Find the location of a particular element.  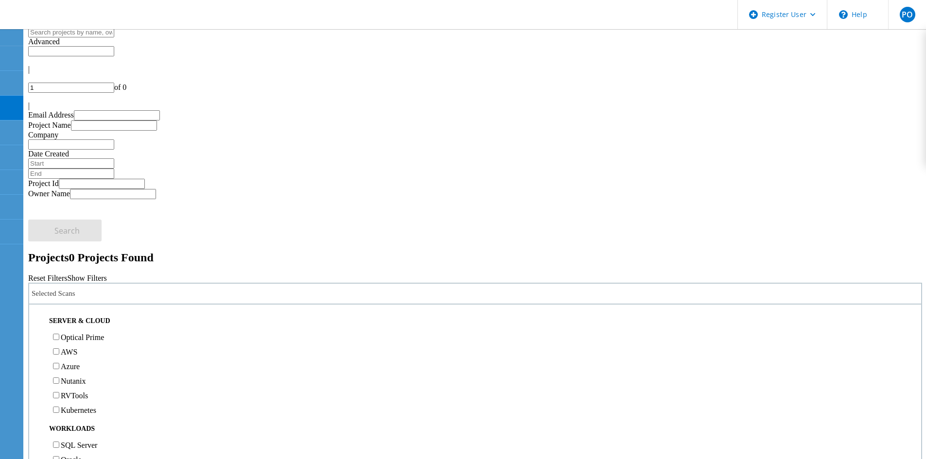

b: Projects is located at coordinates (49, 258).